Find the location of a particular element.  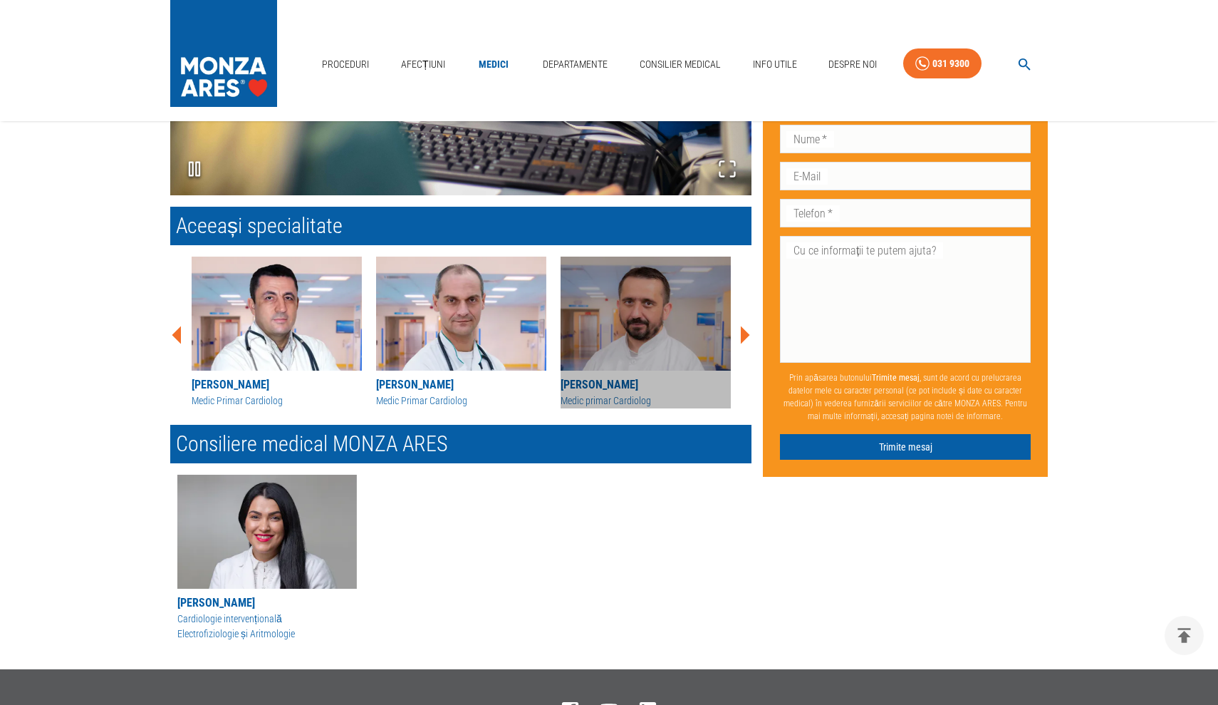

a: Departamente is located at coordinates (575, 64).